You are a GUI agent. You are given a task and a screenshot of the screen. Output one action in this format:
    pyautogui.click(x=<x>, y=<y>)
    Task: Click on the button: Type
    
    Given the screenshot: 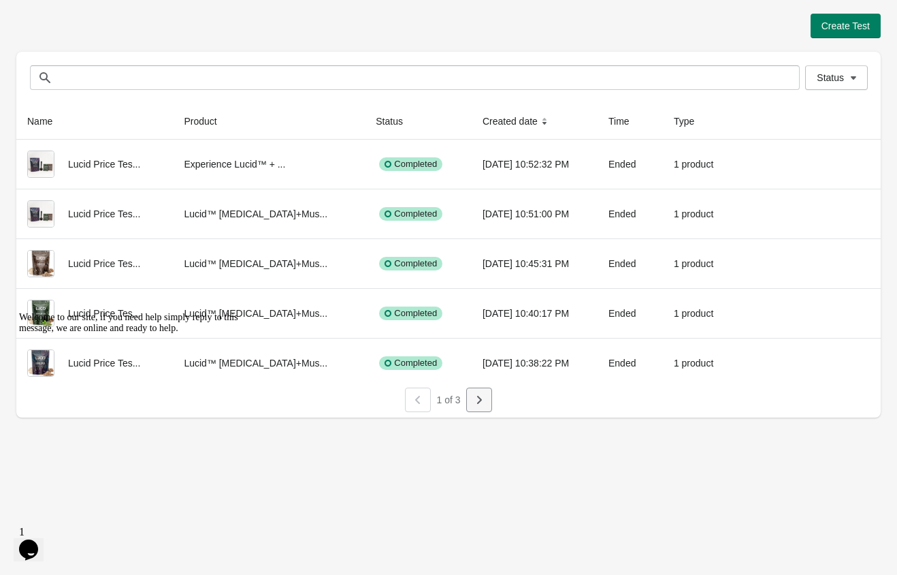 What is the action you would take?
    pyautogui.click(x=691, y=121)
    